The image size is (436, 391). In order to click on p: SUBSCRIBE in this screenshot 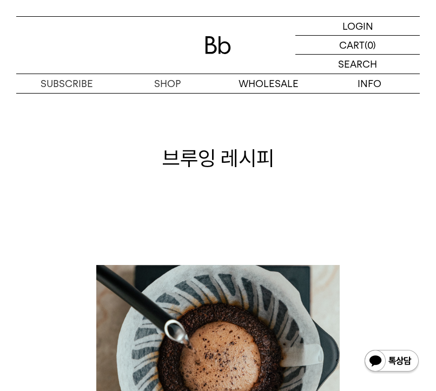, I will do `click(67, 83)`.